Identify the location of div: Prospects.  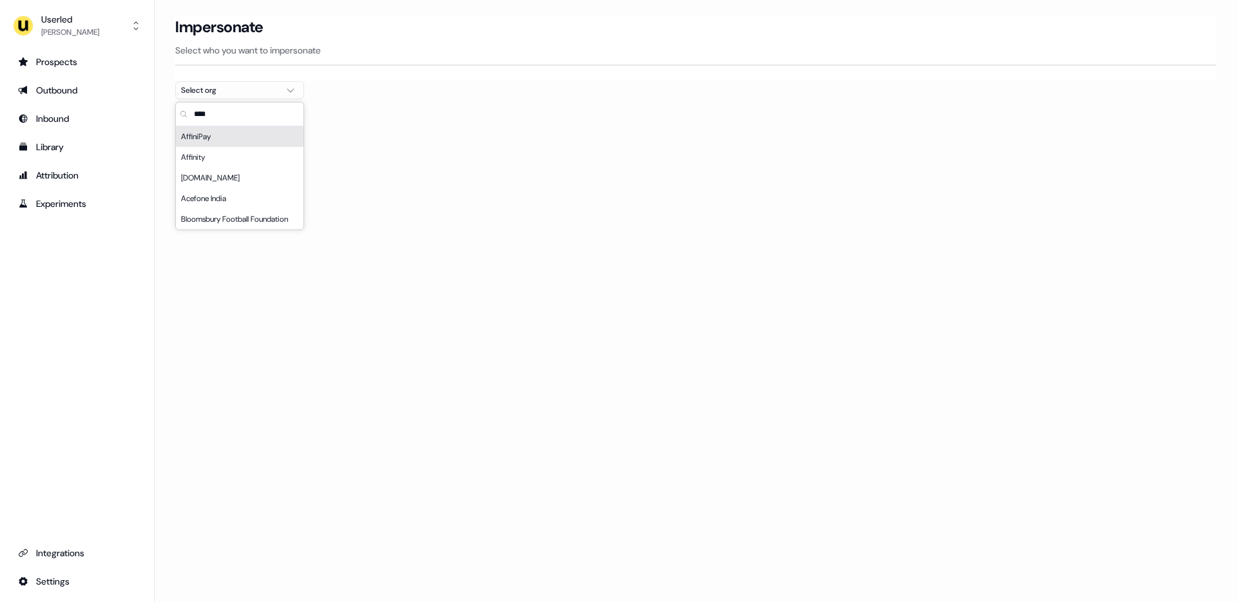
(77, 62).